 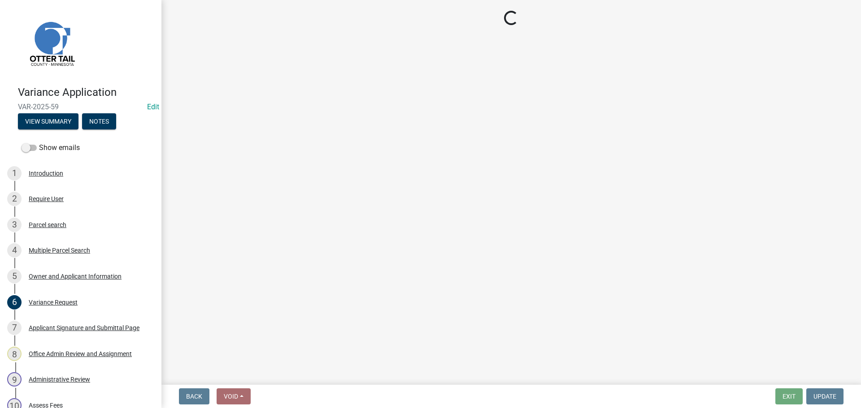 I want to click on div: 2, so click(x=14, y=199).